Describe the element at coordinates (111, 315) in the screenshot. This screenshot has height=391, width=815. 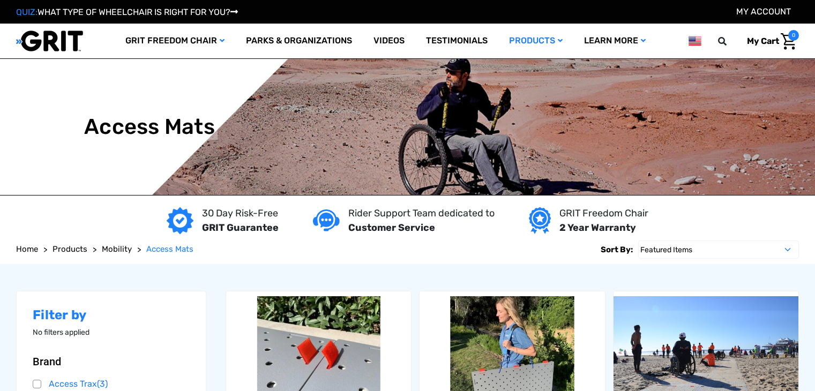
I see `h2: Filter by` at that location.